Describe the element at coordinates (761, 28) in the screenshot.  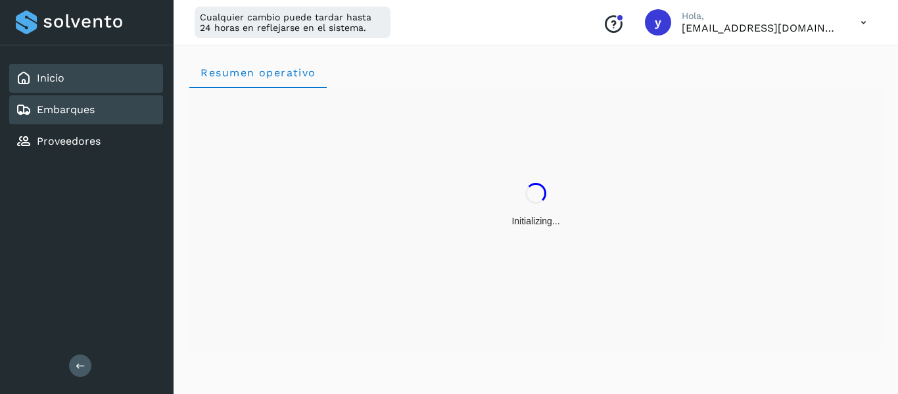
I see `p: yortega@niagarawater.com` at that location.